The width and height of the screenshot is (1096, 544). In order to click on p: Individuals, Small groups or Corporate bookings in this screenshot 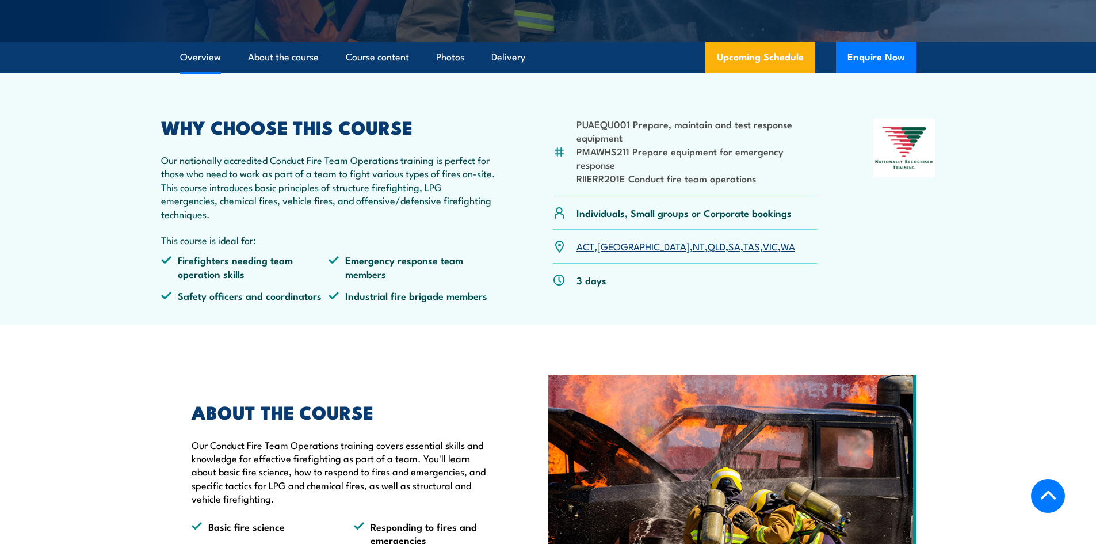, I will do `click(684, 212)`.